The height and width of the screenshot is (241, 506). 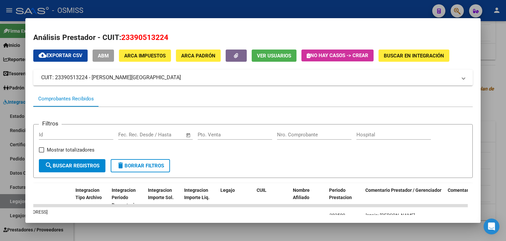 I want to click on datatable-header-cell: Integracion Importe Liq., so click(x=200, y=197).